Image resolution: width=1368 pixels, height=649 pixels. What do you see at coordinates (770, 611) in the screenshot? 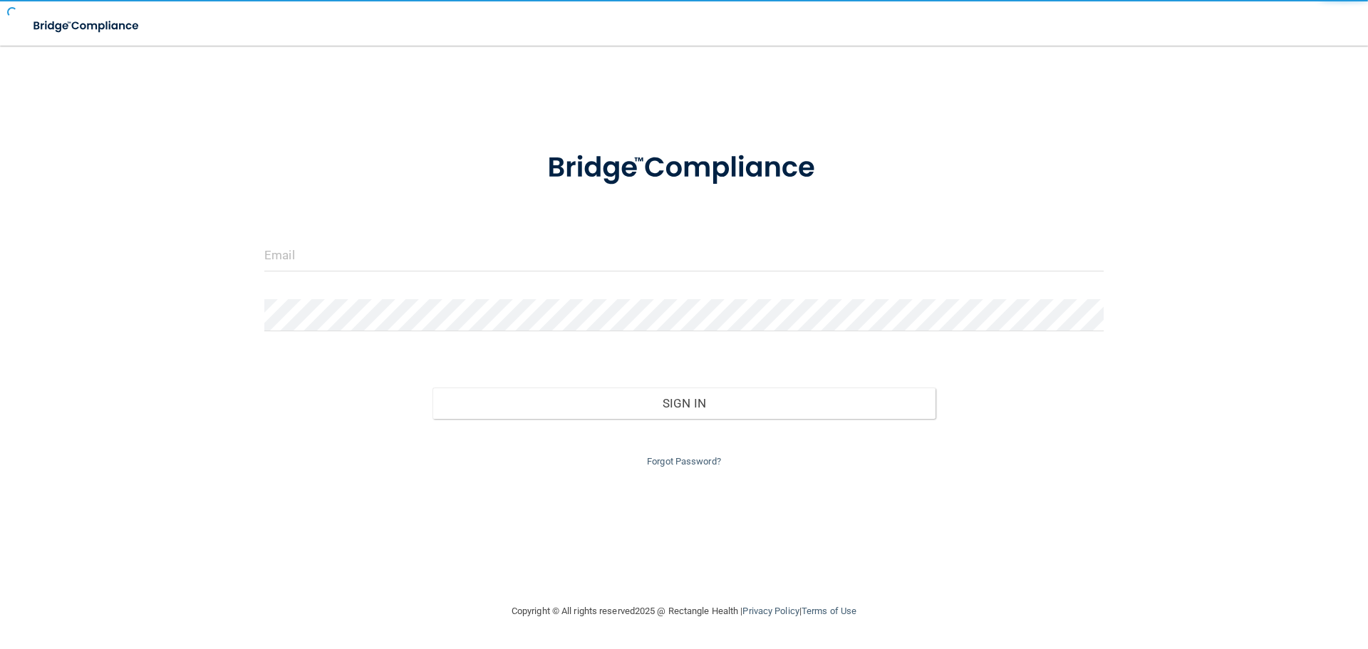
I see `a: Privacy Policy` at bounding box center [770, 611].